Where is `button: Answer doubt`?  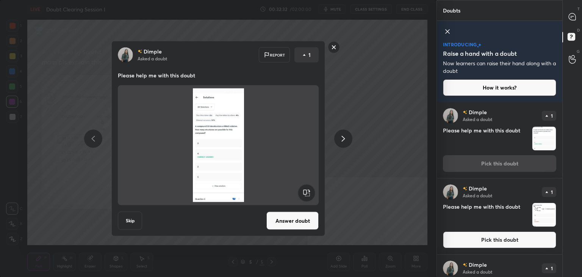
button: Answer doubt is located at coordinates (293, 221).